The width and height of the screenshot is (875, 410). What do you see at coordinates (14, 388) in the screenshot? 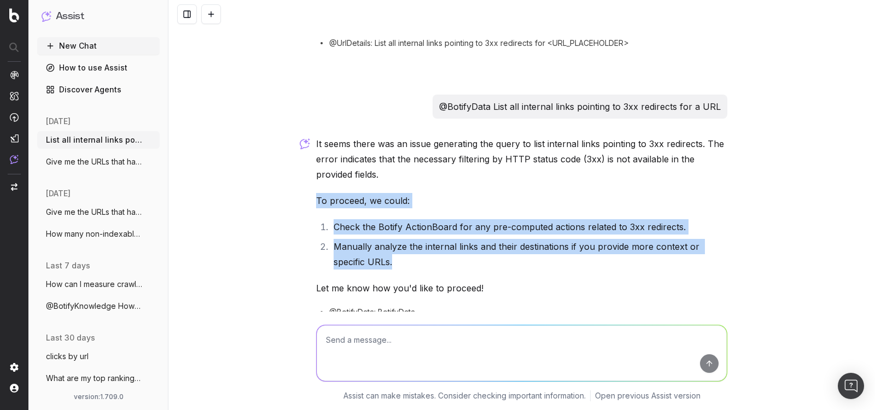
I see `img: My account` at bounding box center [14, 388].